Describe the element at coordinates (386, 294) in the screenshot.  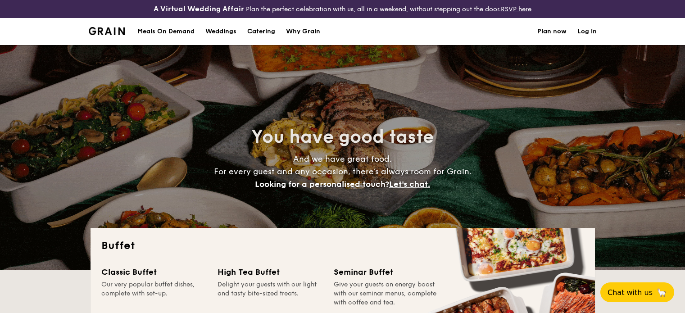
I see `div: Give your guests an energy boost with our seminar menus, complete with coffee and tea.` at that location.